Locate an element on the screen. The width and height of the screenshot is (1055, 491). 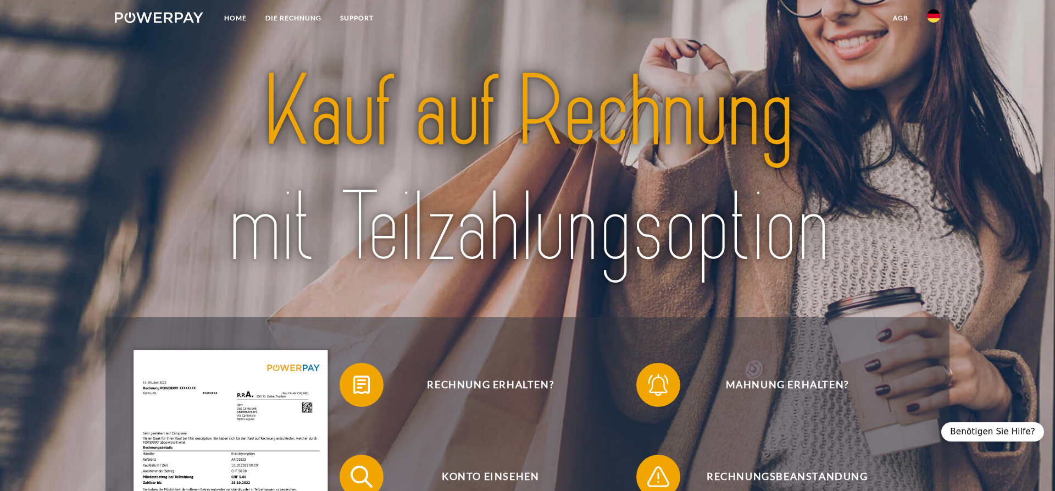
button: Mahnung erhalten? is located at coordinates (779, 385).